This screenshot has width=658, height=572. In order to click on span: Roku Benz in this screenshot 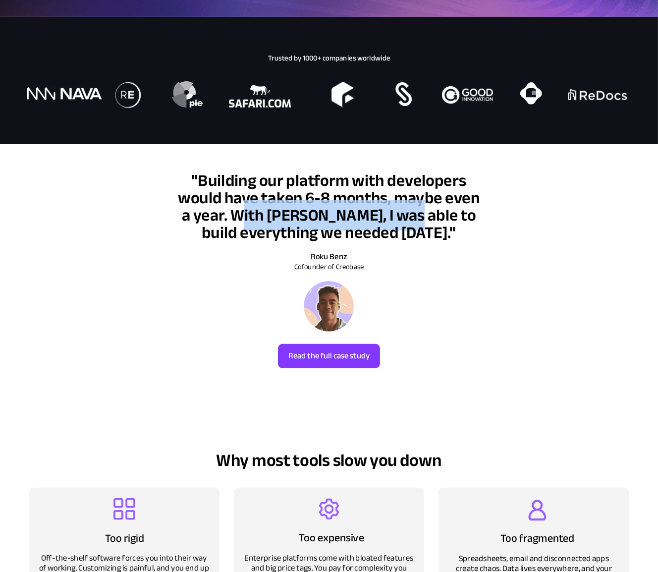, I will do `click(328, 256)`.